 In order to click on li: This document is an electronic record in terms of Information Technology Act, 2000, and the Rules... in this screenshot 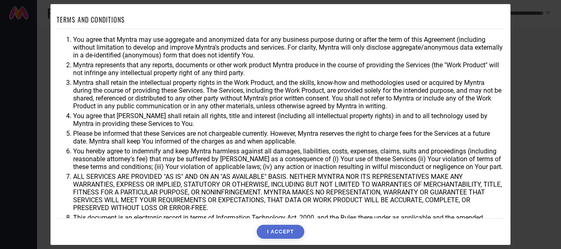, I will do `click(289, 226)`.